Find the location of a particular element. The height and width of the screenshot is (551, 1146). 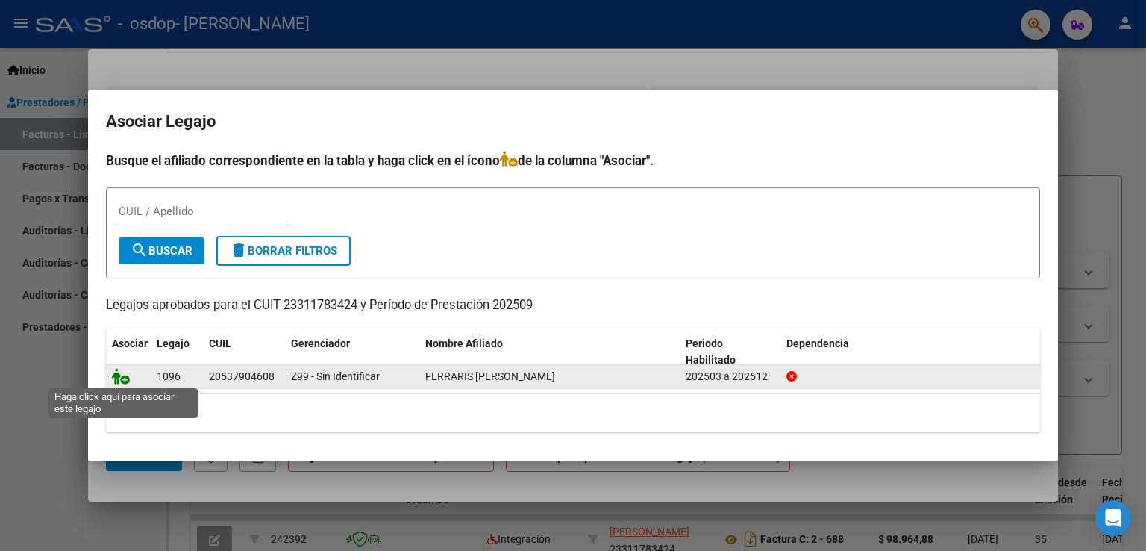

datatable-header-cell: Legajo is located at coordinates (177, 352).